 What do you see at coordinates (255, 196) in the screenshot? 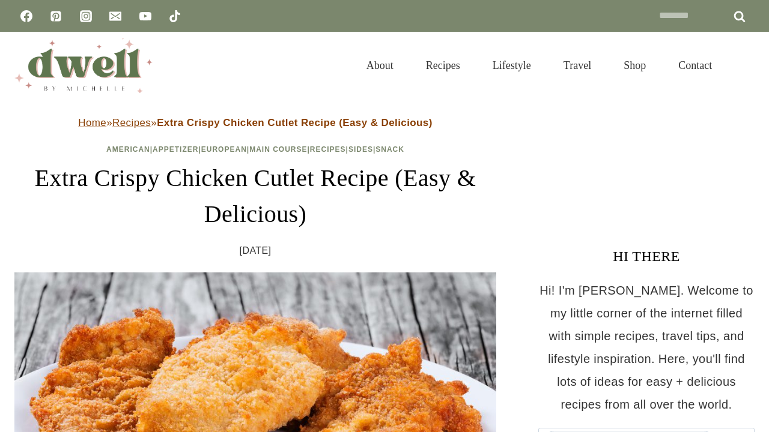
I see `h1: Extra Crispy Chicken Cutlet Recipe (Easy & Delicious)` at bounding box center [255, 196].